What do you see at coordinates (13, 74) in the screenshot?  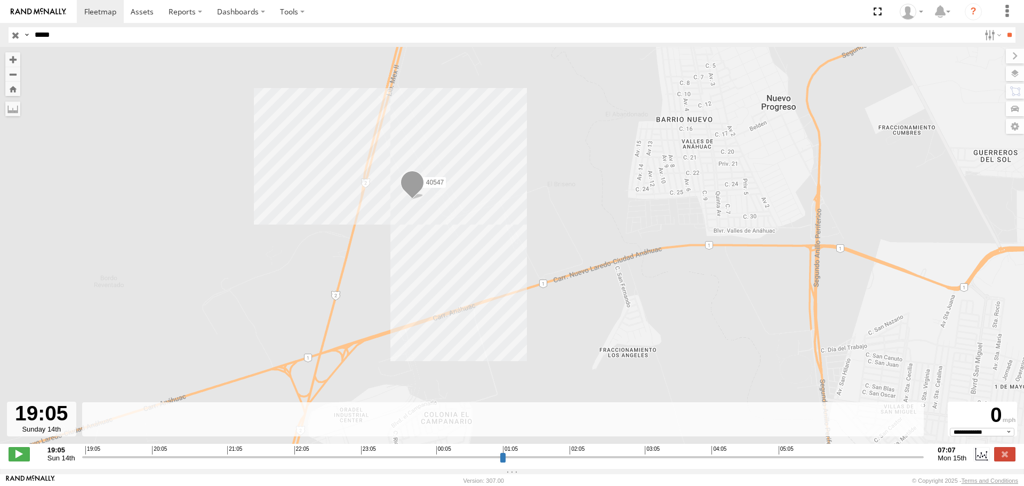 I see `button: Zoom out` at bounding box center [13, 74].